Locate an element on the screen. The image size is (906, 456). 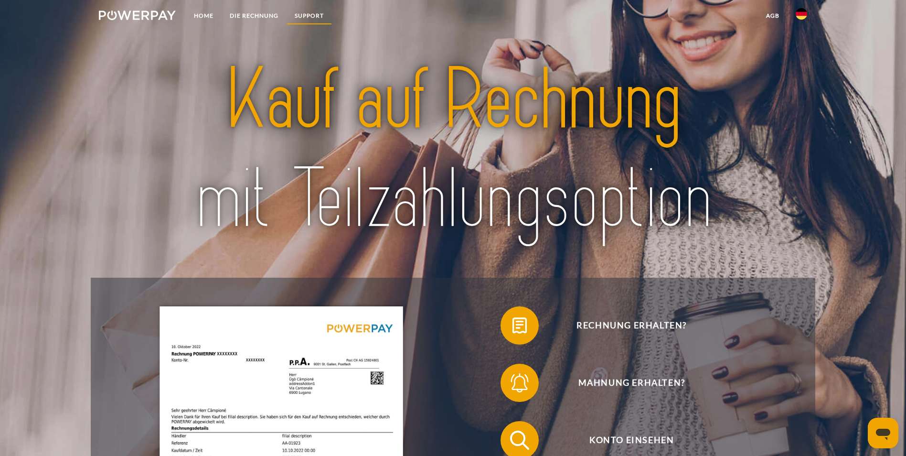
img: qb_bill.svg is located at coordinates (520, 325).